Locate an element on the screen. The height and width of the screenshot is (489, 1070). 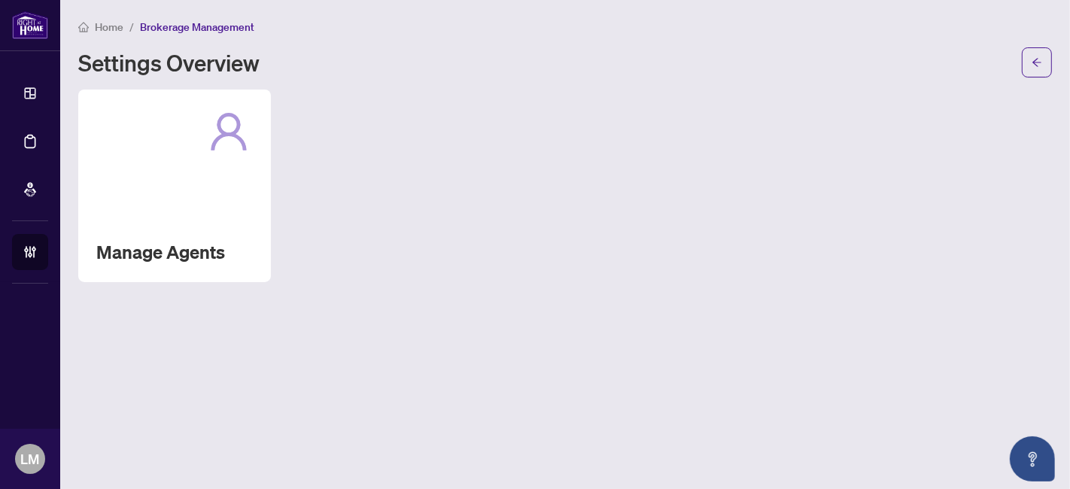
span: arrow-left is located at coordinates (1037, 62).